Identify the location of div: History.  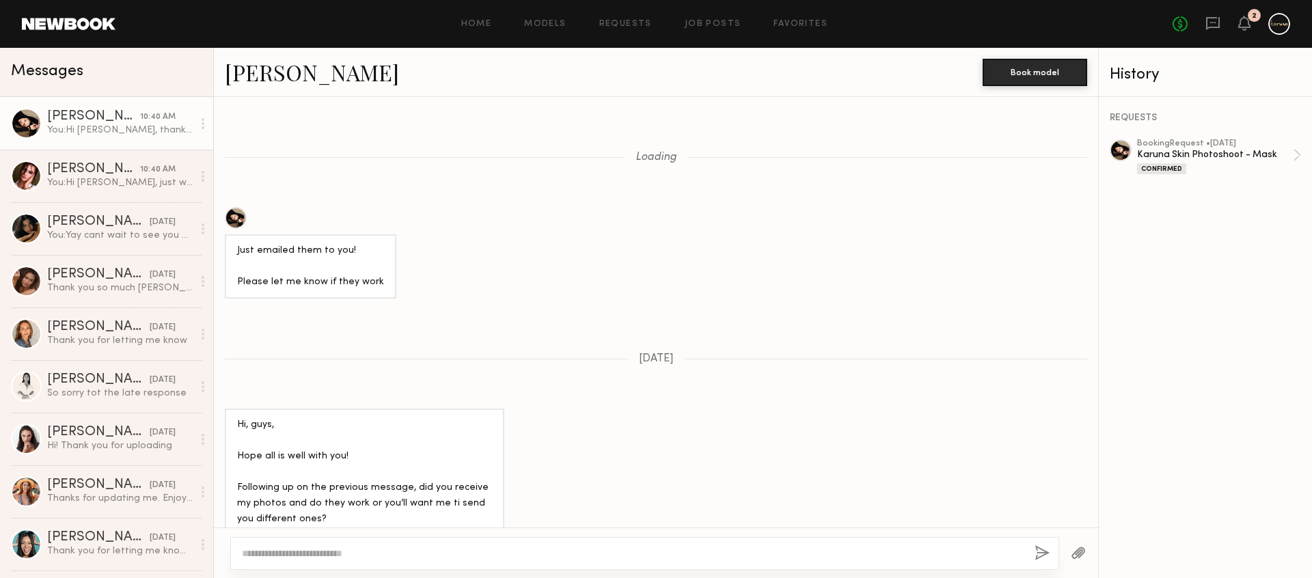
(1205, 74).